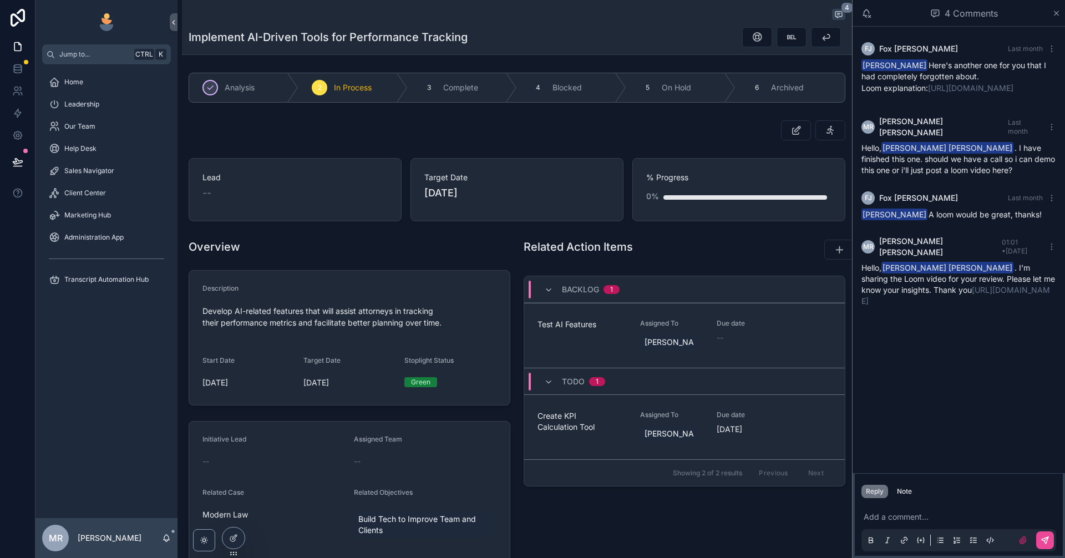 Image resolution: width=1065 pixels, height=558 pixels. Describe the element at coordinates (582, 324) in the screenshot. I see `span: Test AI Features` at that location.